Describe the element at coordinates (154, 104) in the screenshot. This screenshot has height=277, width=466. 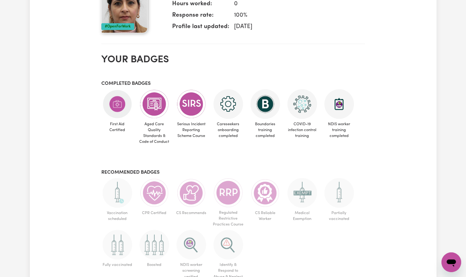
I see `img: CS Academy: Aged Care Quality Standards & Code of Conduct course completed` at that location.